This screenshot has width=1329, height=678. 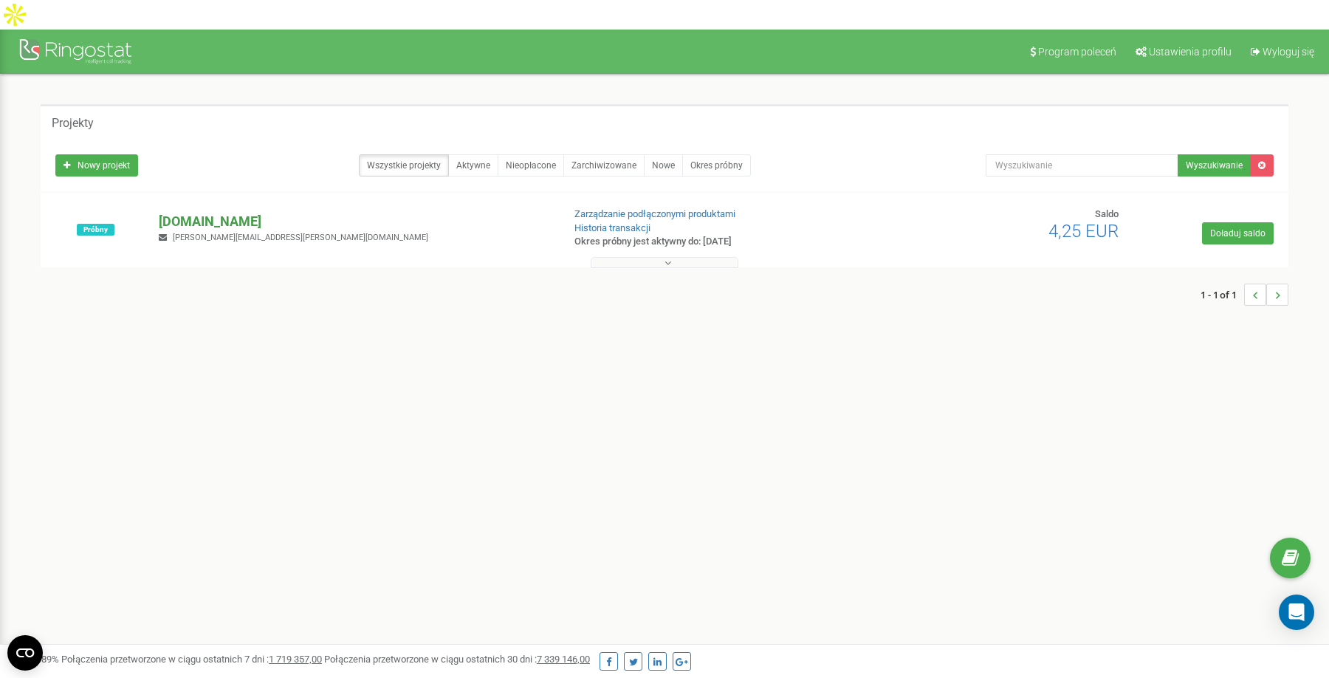 What do you see at coordinates (1281, 52) in the screenshot?
I see `a: Wyloguj się` at bounding box center [1281, 52].